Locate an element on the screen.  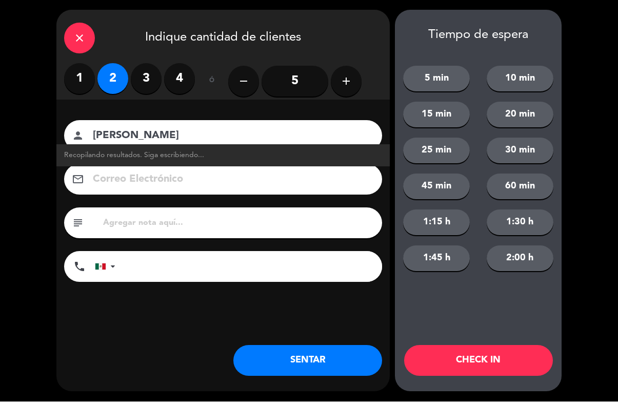
input: Correo Electrónico is located at coordinates (230, 180).